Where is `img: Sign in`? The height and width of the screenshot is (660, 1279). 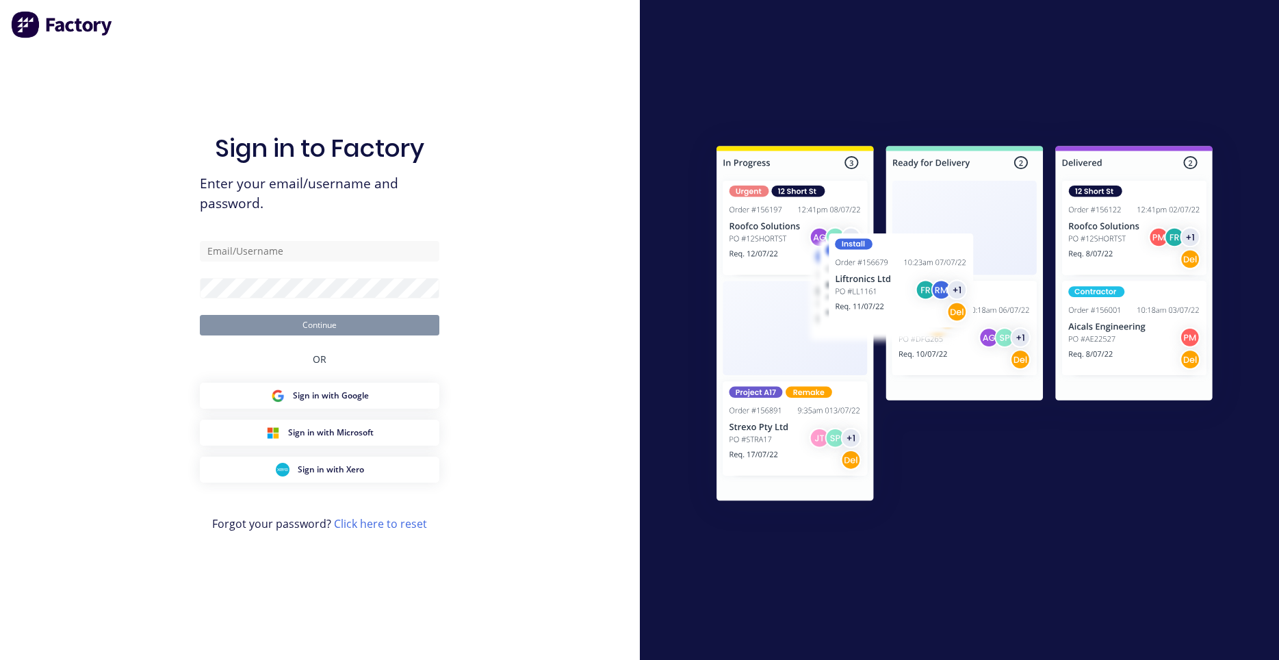
img: Sign in is located at coordinates (964, 326).